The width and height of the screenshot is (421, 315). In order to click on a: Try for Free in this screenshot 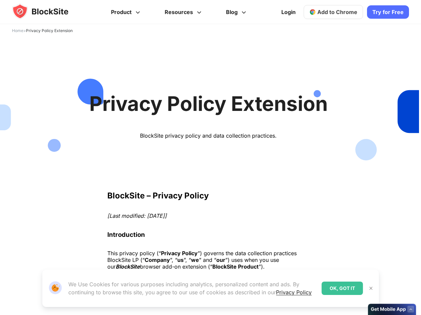, I will do `click(388, 12)`.